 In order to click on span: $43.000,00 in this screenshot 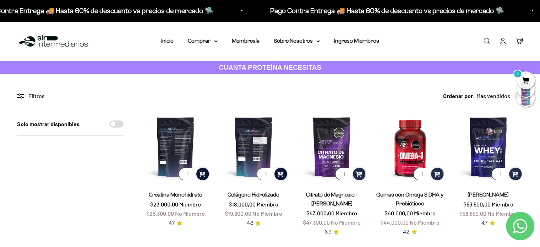, I will do `click(320, 213)`.